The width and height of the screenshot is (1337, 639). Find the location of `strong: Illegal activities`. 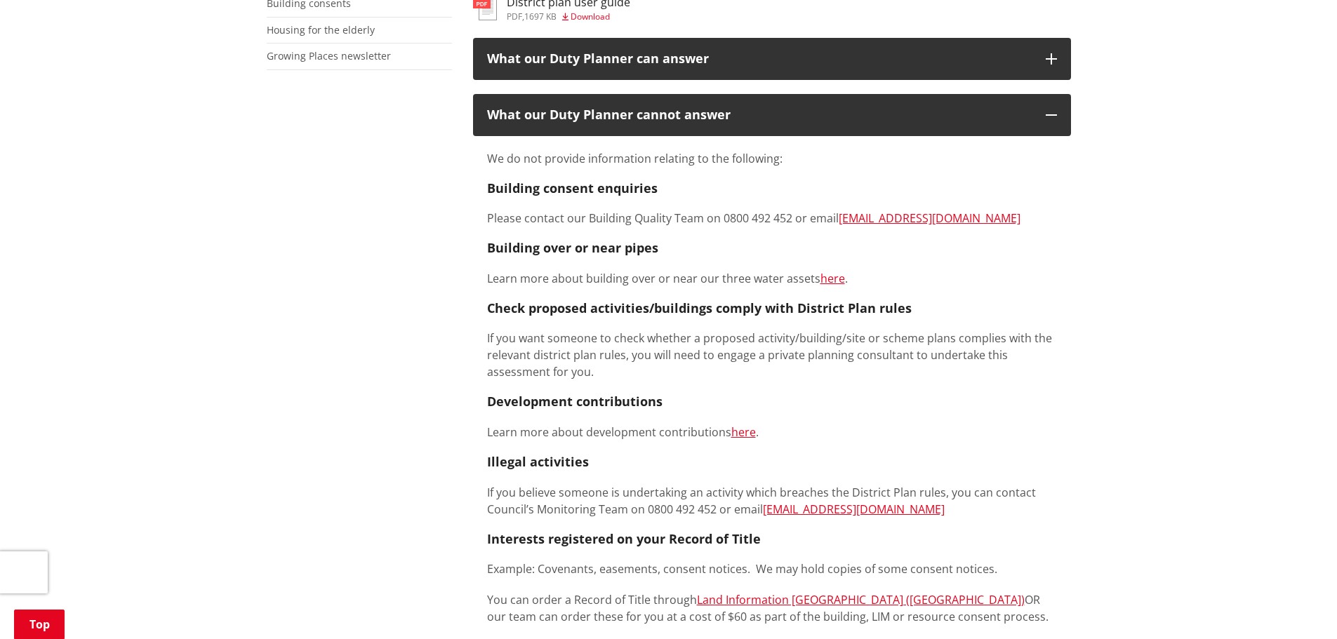

strong: Illegal activities is located at coordinates (538, 462).